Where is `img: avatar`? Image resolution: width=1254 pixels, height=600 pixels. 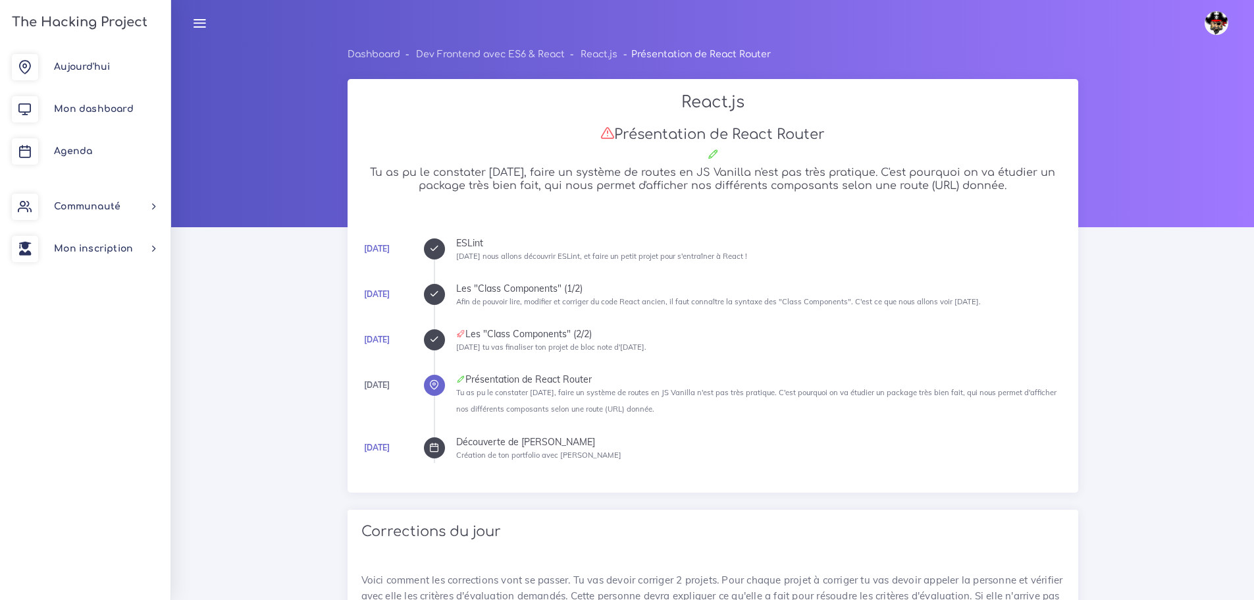
img: avatar is located at coordinates (1217, 23).